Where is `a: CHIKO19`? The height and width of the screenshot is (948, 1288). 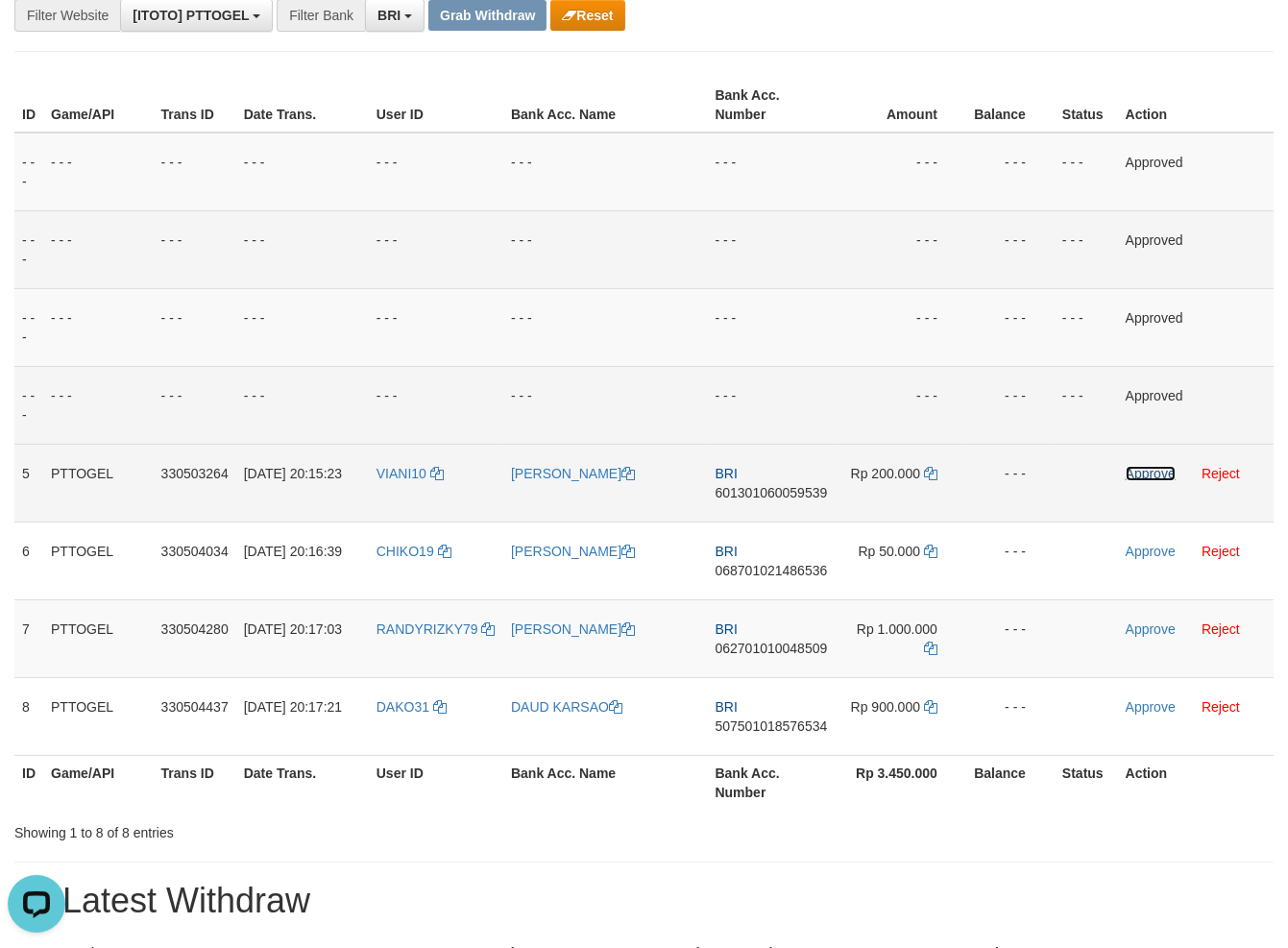 a: CHIKO19 is located at coordinates (414, 552).